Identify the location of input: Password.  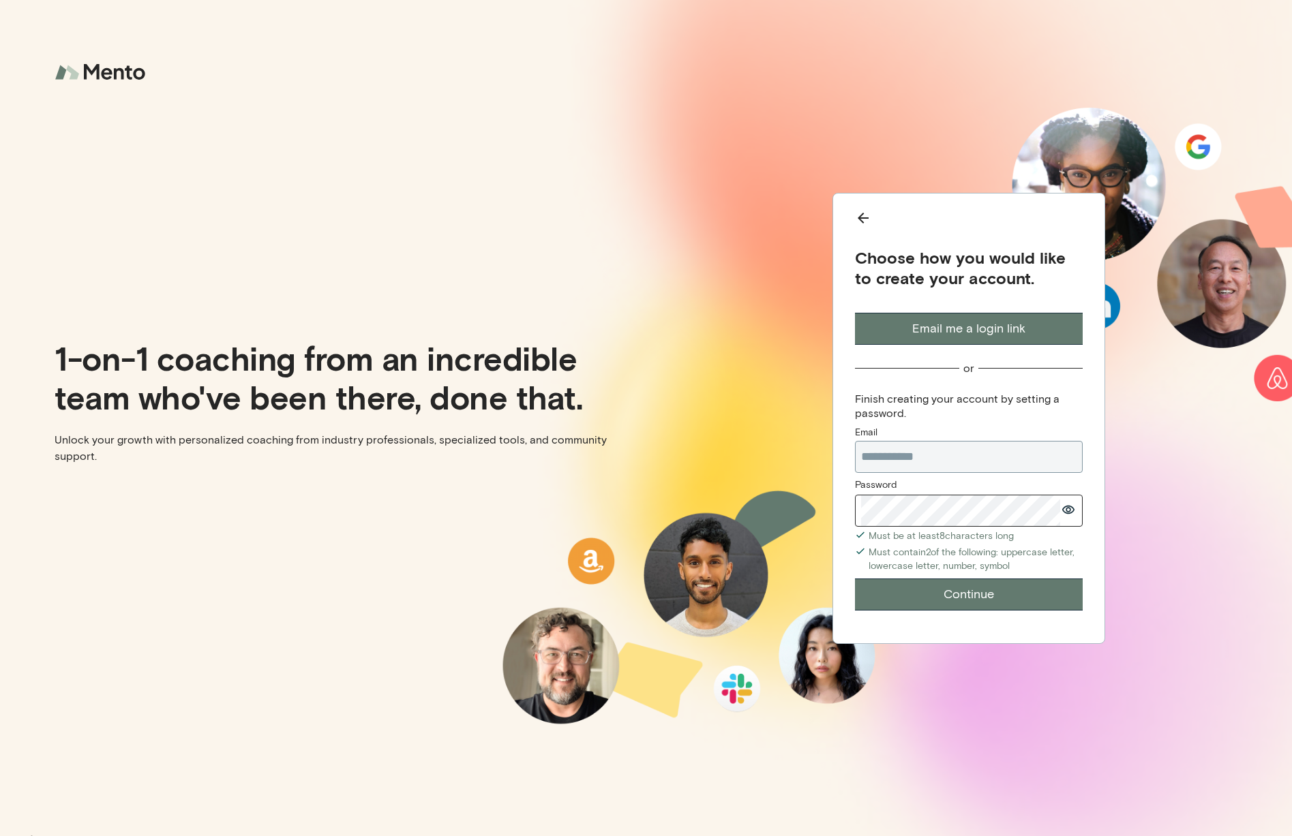
(961, 511).